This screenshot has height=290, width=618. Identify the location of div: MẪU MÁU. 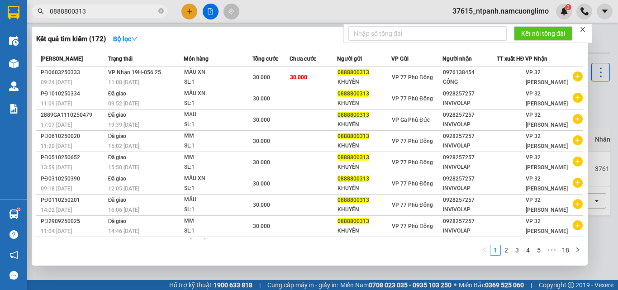
(218, 242).